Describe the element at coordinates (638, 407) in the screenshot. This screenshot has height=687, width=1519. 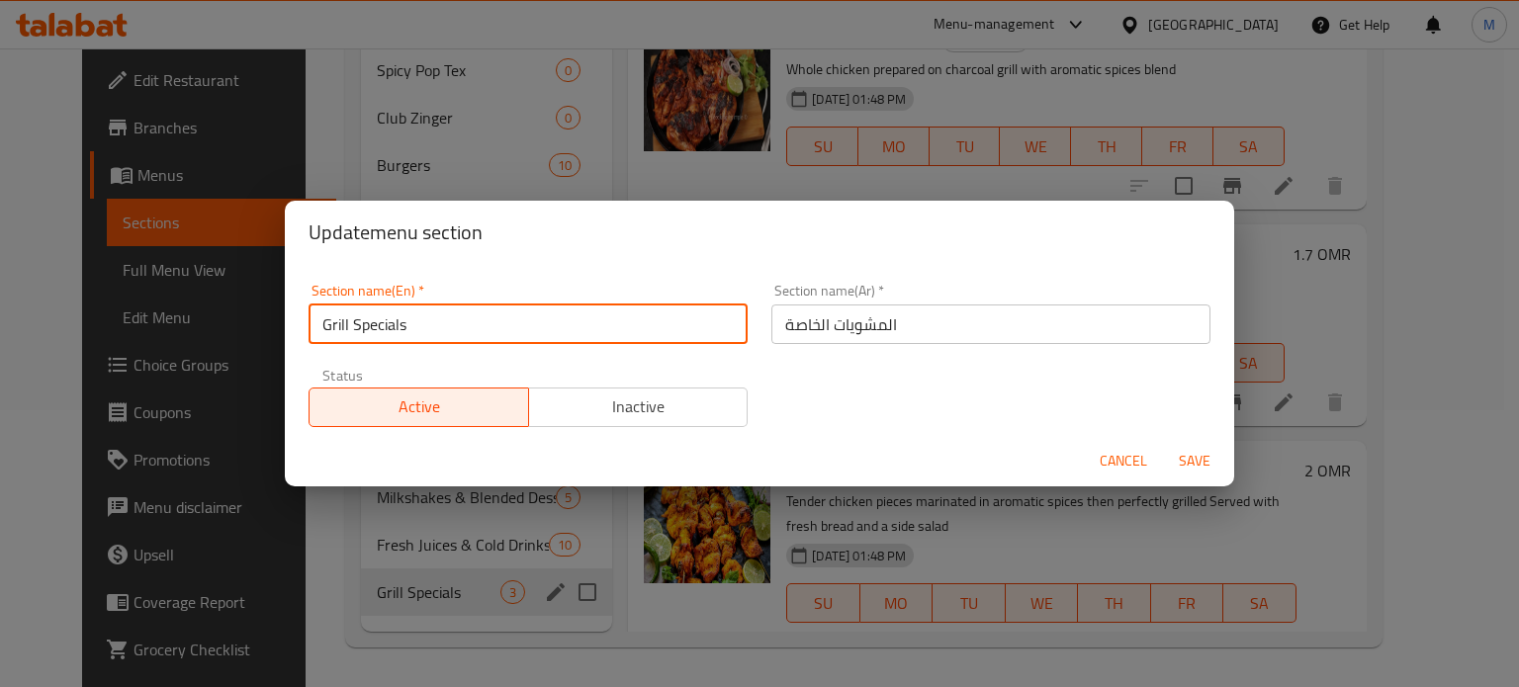
I see `button: Inactive` at that location.